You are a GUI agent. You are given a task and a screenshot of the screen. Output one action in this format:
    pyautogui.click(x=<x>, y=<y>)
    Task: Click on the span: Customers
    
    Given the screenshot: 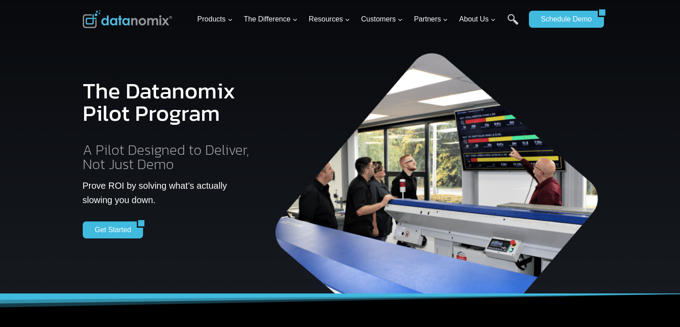 What is the action you would take?
    pyautogui.click(x=382, y=19)
    